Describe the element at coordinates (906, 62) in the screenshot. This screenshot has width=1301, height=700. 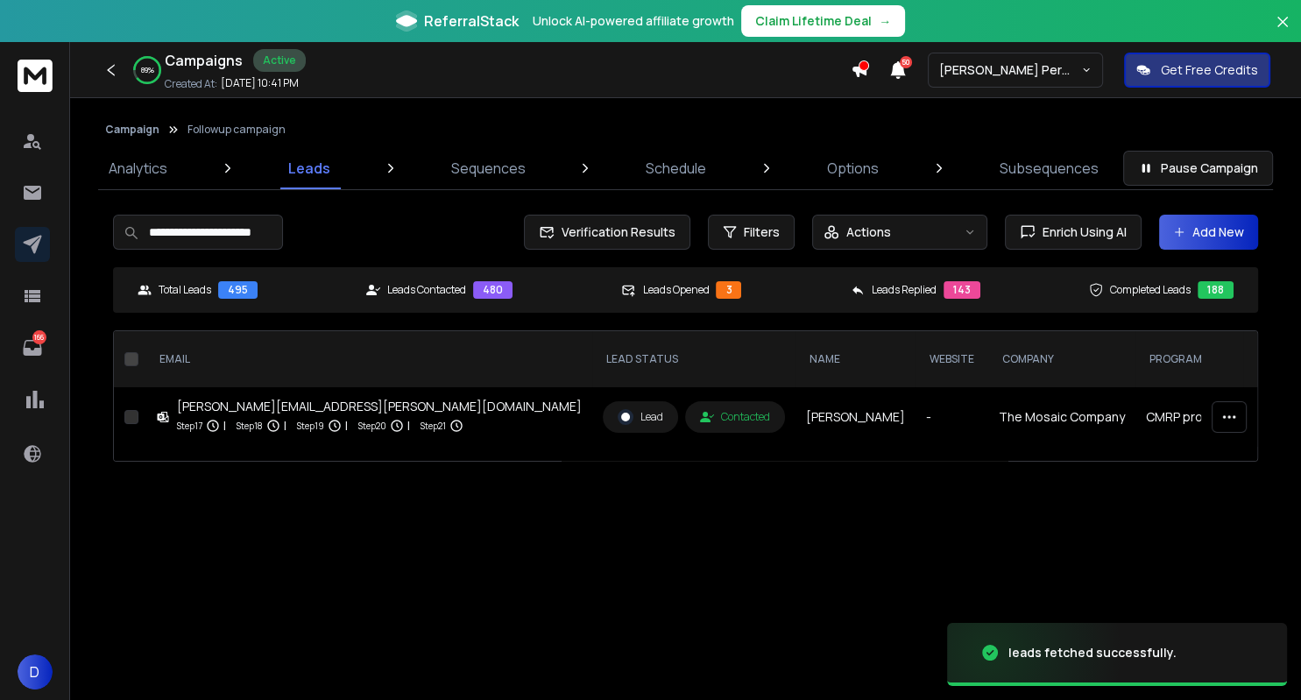
I see `span: 50` at that location.